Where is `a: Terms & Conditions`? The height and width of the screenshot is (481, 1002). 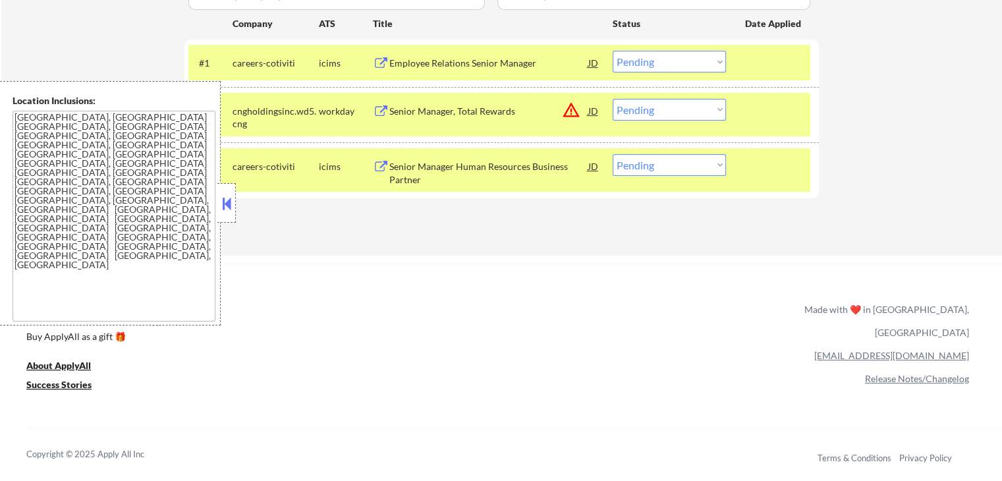 a: Terms & Conditions is located at coordinates (854, 458).